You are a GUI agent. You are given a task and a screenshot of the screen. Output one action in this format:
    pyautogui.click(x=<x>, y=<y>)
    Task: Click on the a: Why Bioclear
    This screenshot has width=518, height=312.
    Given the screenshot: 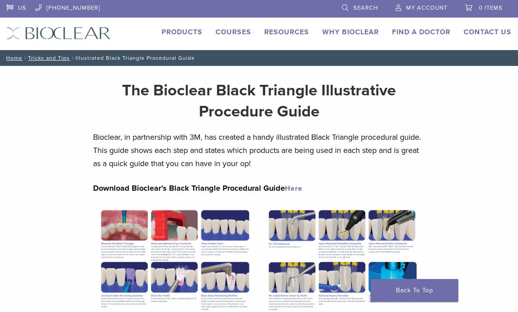 What is the action you would take?
    pyautogui.click(x=350, y=32)
    